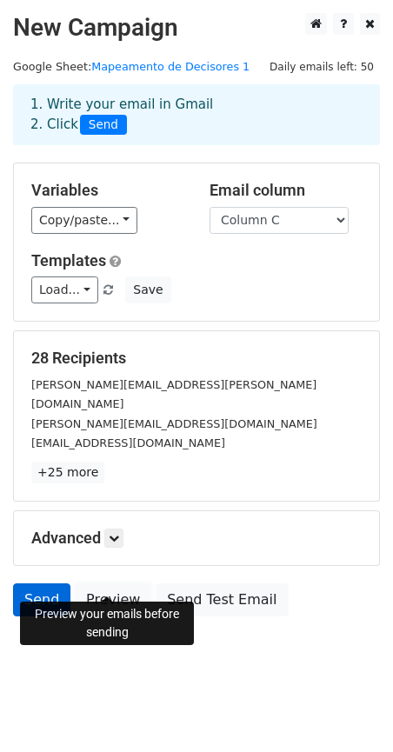  What do you see at coordinates (68, 472) in the screenshot?
I see `a: +25 more` at bounding box center [68, 472].